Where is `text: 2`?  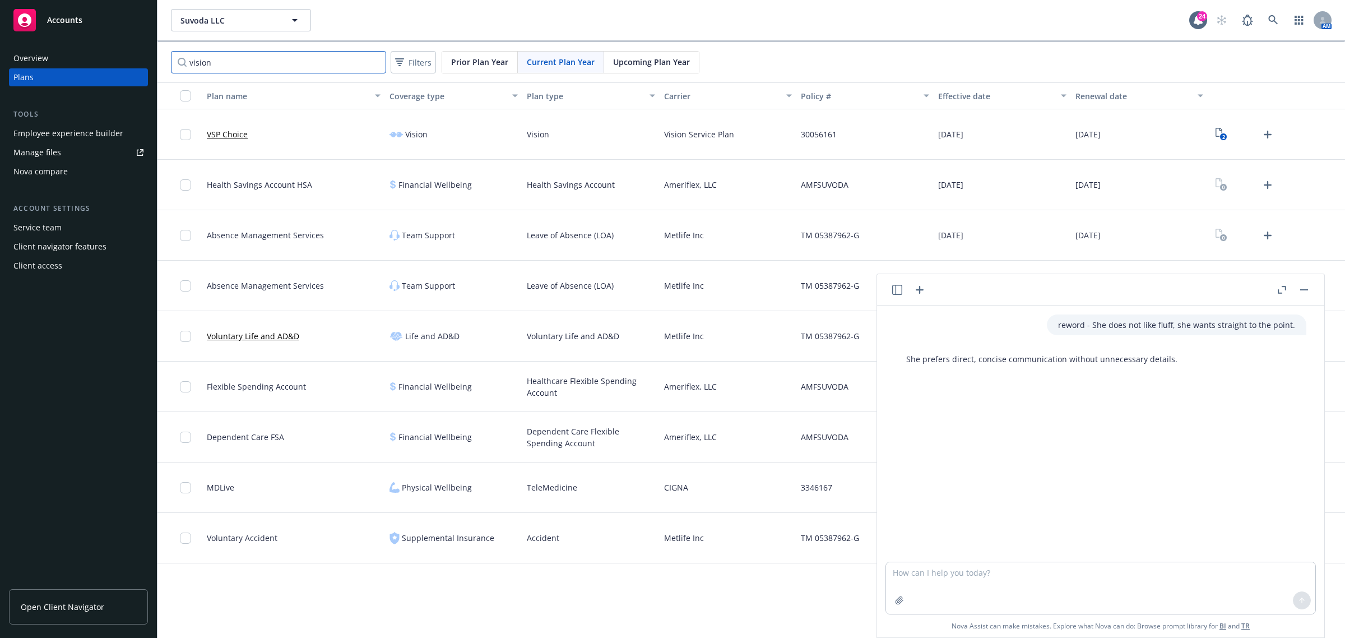
text: 2 is located at coordinates (1223, 137).